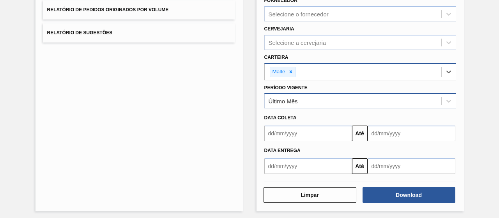 The width and height of the screenshot is (499, 218). Describe the element at coordinates (278, 72) in the screenshot. I see `div: Malte` at that location.